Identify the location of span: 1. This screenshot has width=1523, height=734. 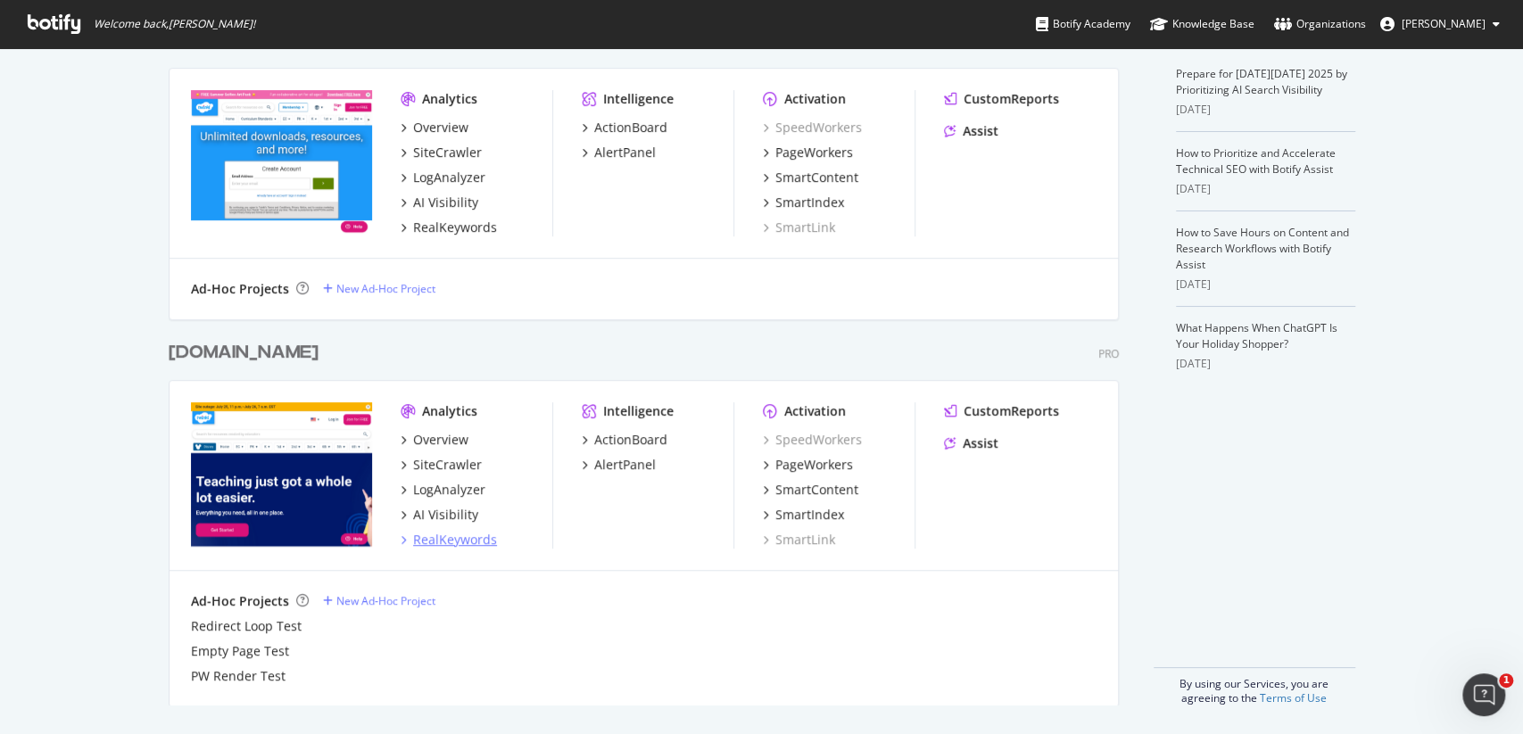
(1506, 681).